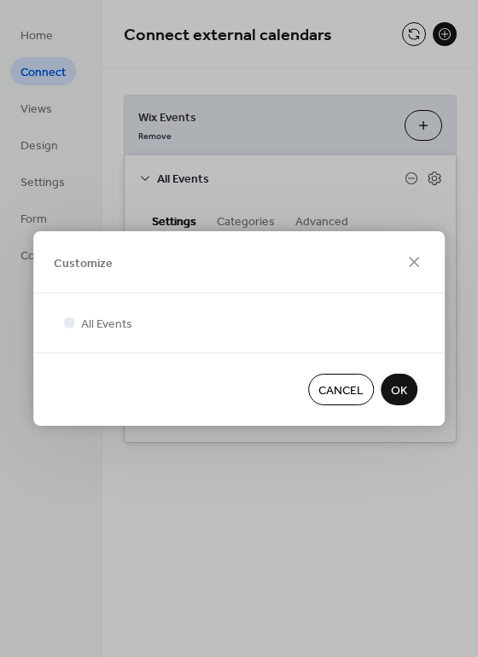  I want to click on span: Cancel, so click(340, 391).